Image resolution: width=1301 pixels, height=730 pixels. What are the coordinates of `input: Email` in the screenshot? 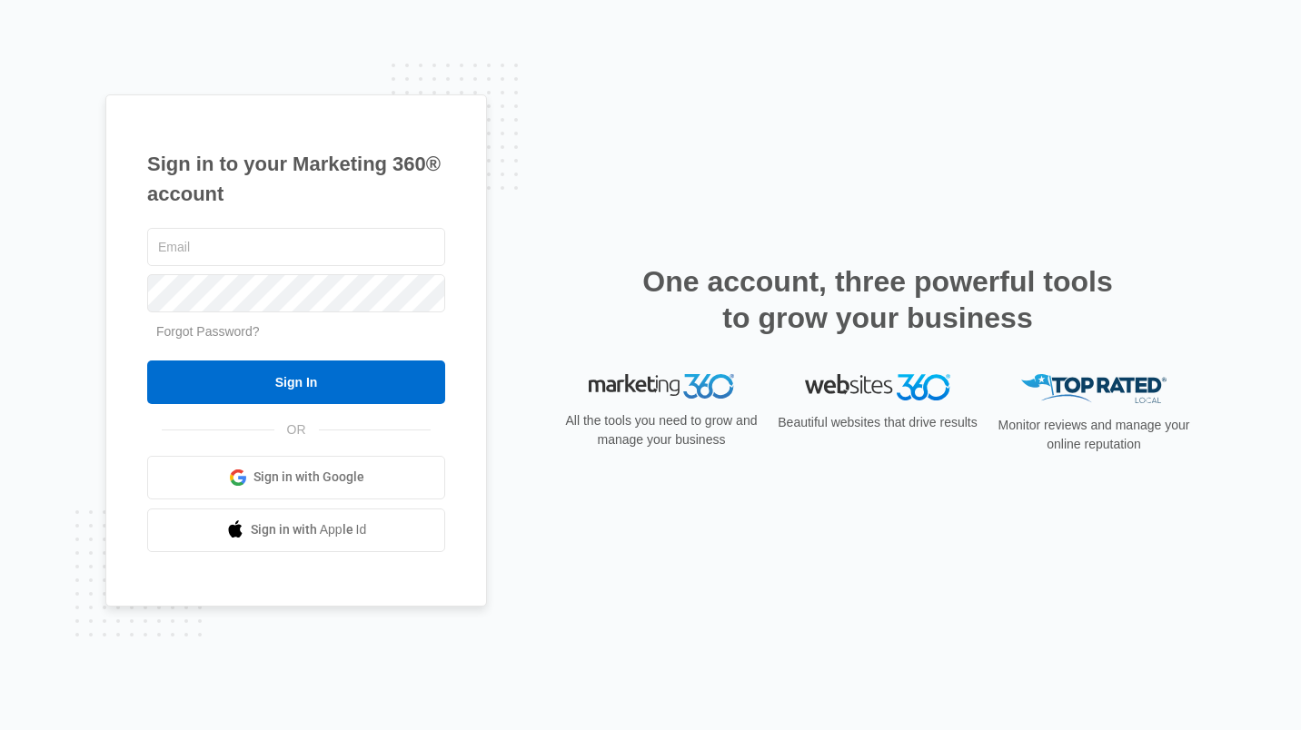 It's located at (296, 247).